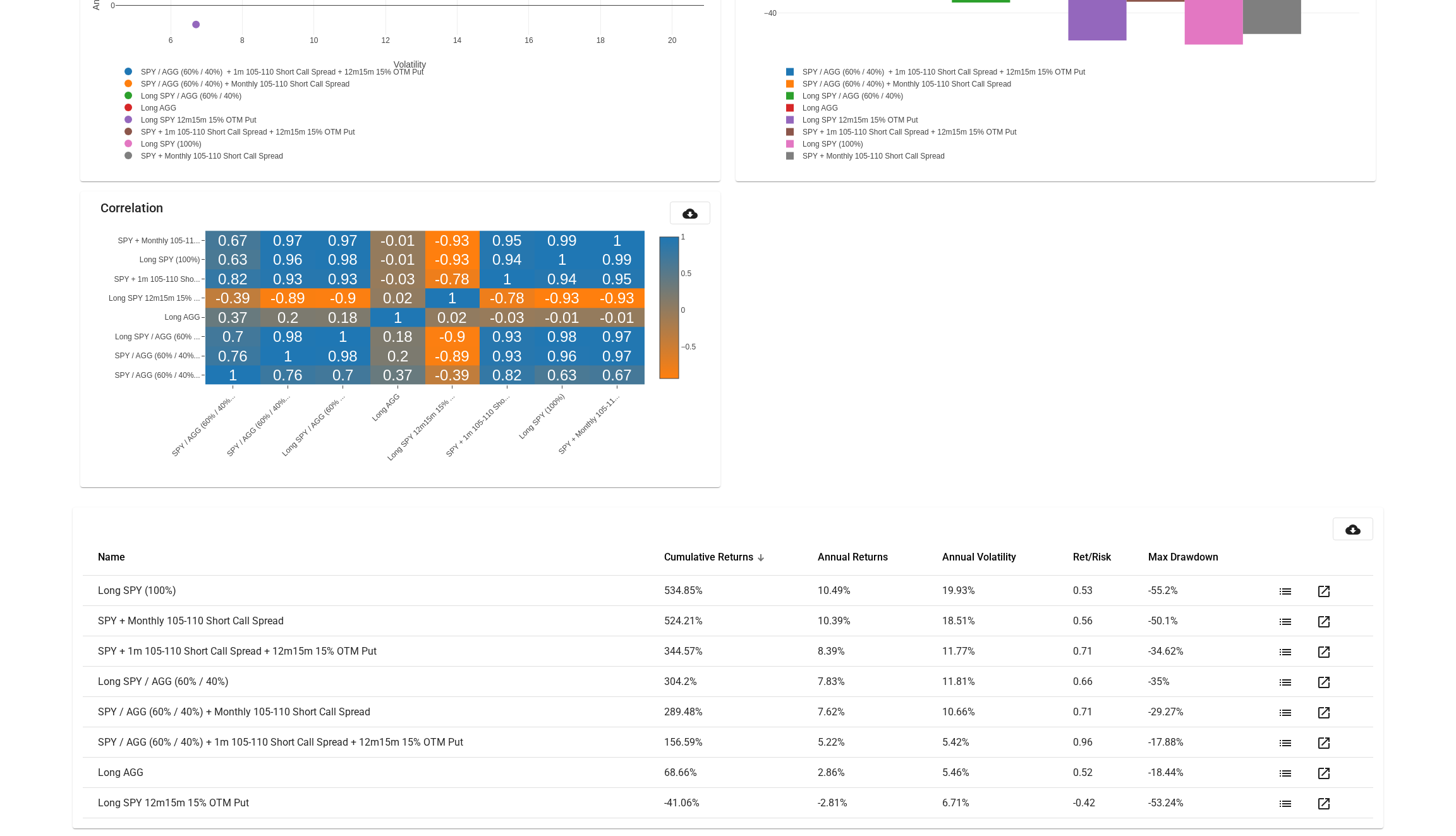 Image resolution: width=1456 pixels, height=836 pixels. Describe the element at coordinates (1211, 803) in the screenshot. I see `td: -53.24 %` at that location.